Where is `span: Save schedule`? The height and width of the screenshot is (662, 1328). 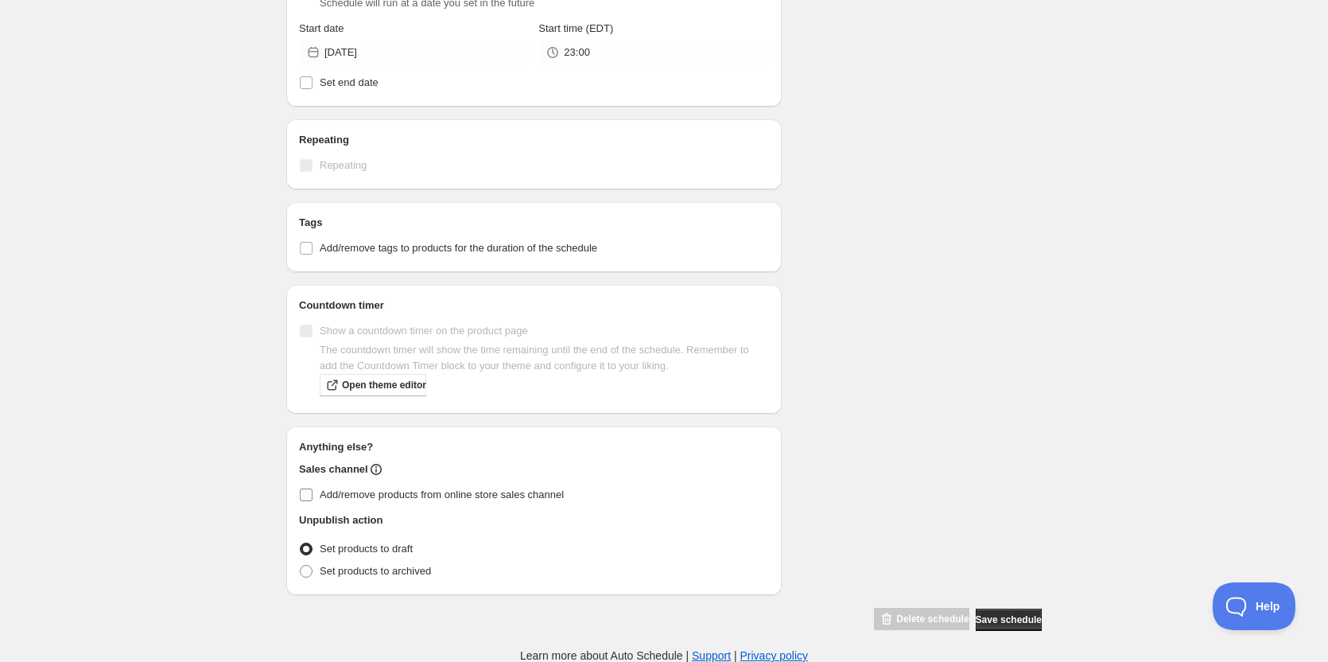 span: Save schedule is located at coordinates (1009, 620).